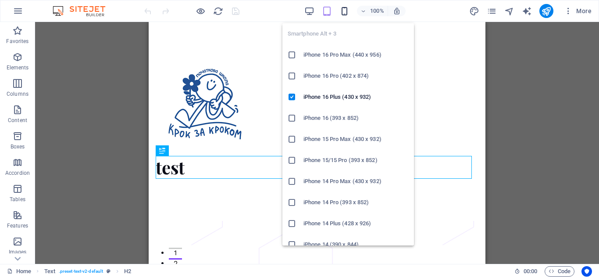  What do you see at coordinates (560, 271) in the screenshot?
I see `span: Code` at bounding box center [560, 271].